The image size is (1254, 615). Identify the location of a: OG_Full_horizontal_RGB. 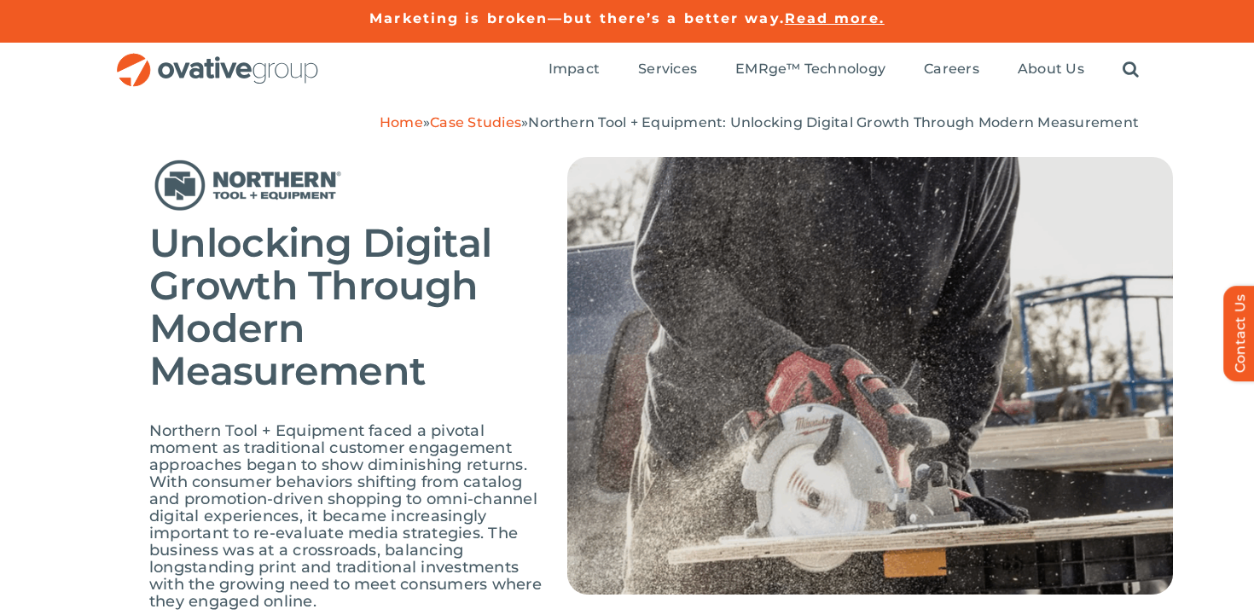
(218, 59).